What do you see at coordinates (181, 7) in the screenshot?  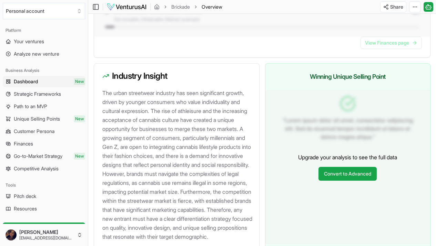 I see `a: Brickade` at bounding box center [181, 7].